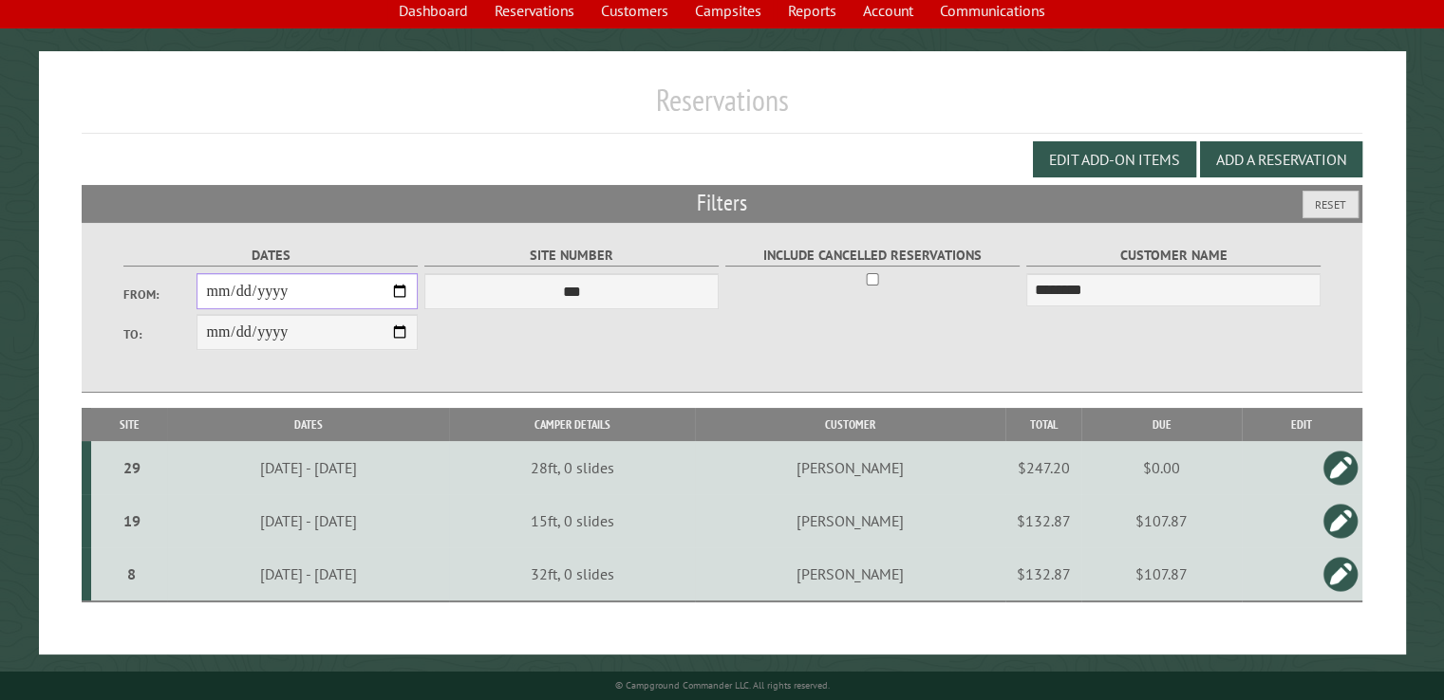 The height and width of the screenshot is (700, 1444). I want to click on td: $0.00, so click(1161, 468).